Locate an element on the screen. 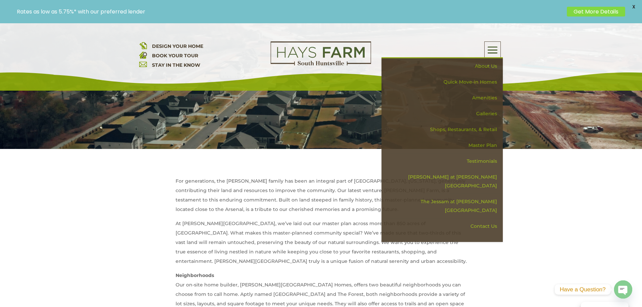 Image resolution: width=642 pixels, height=307 pixels. img: design your home is located at coordinates (143, 45).